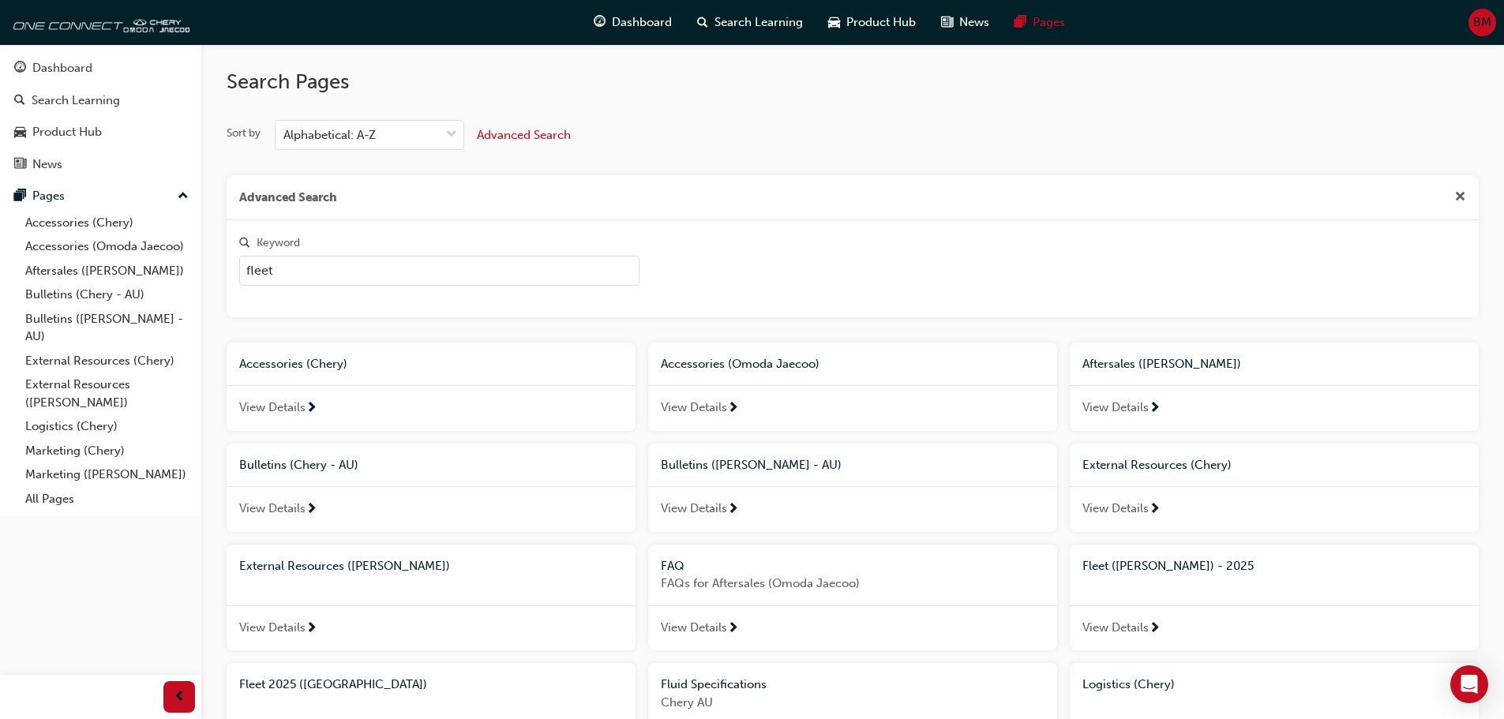  What do you see at coordinates (47, 164) in the screenshot?
I see `div: News` at bounding box center [47, 164].